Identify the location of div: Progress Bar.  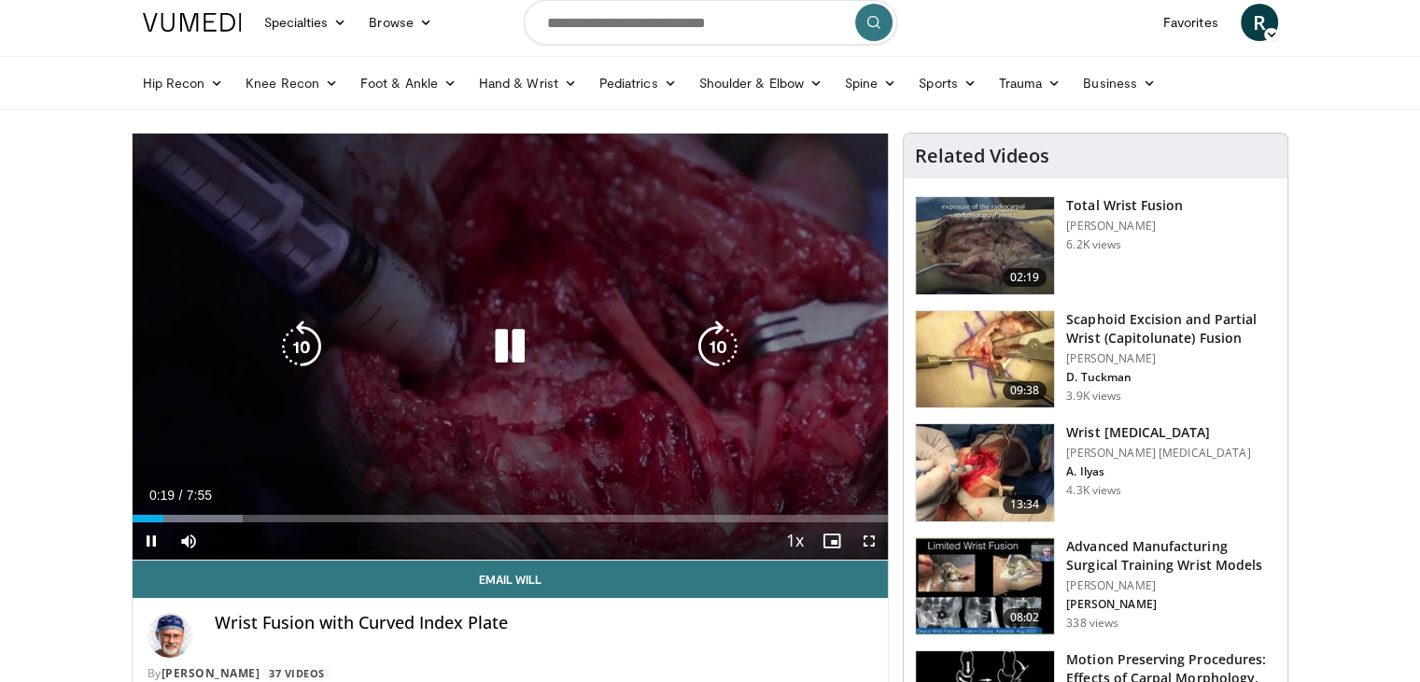
(511, 518).